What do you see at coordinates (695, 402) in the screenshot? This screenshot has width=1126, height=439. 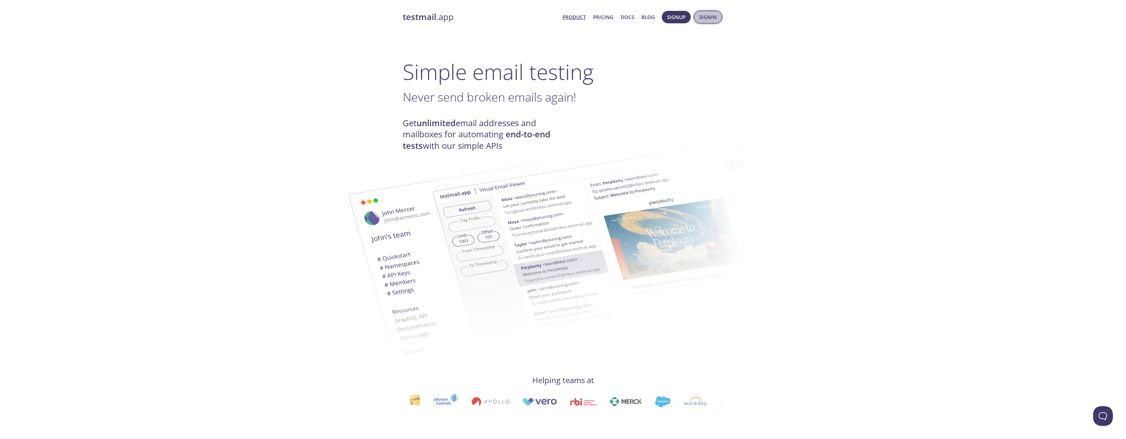 I see `img: workday` at bounding box center [695, 402].